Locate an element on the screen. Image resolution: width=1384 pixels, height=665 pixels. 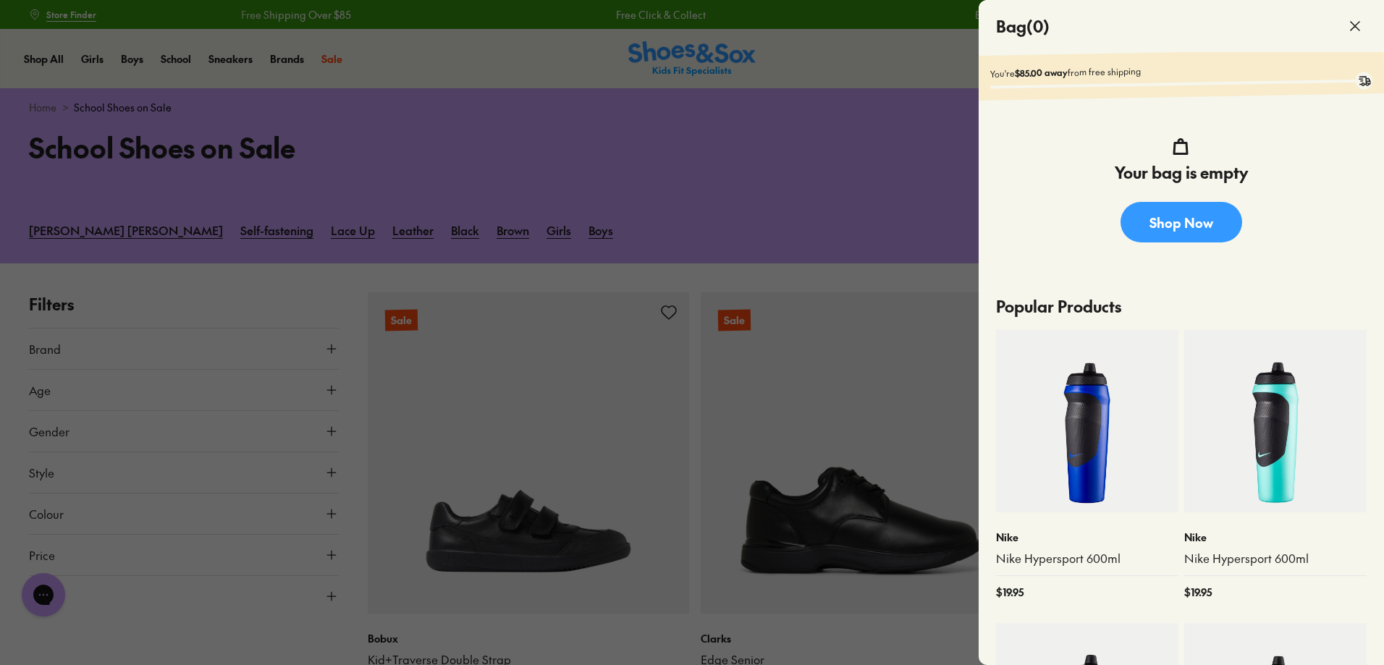
h4: Your bag is empty is located at coordinates (1181, 172).